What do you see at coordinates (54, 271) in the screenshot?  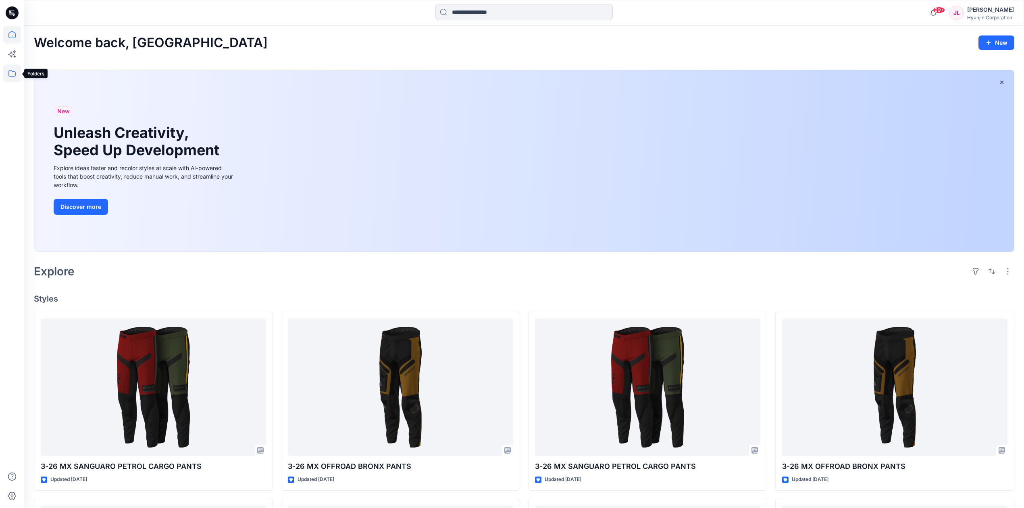 I see `h2: Explore` at bounding box center [54, 271].